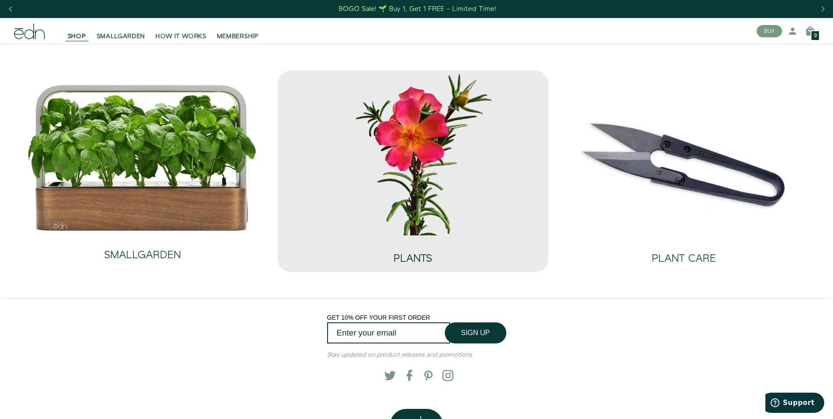 The width and height of the screenshot is (833, 419). I want to click on span: SHOP, so click(77, 36).